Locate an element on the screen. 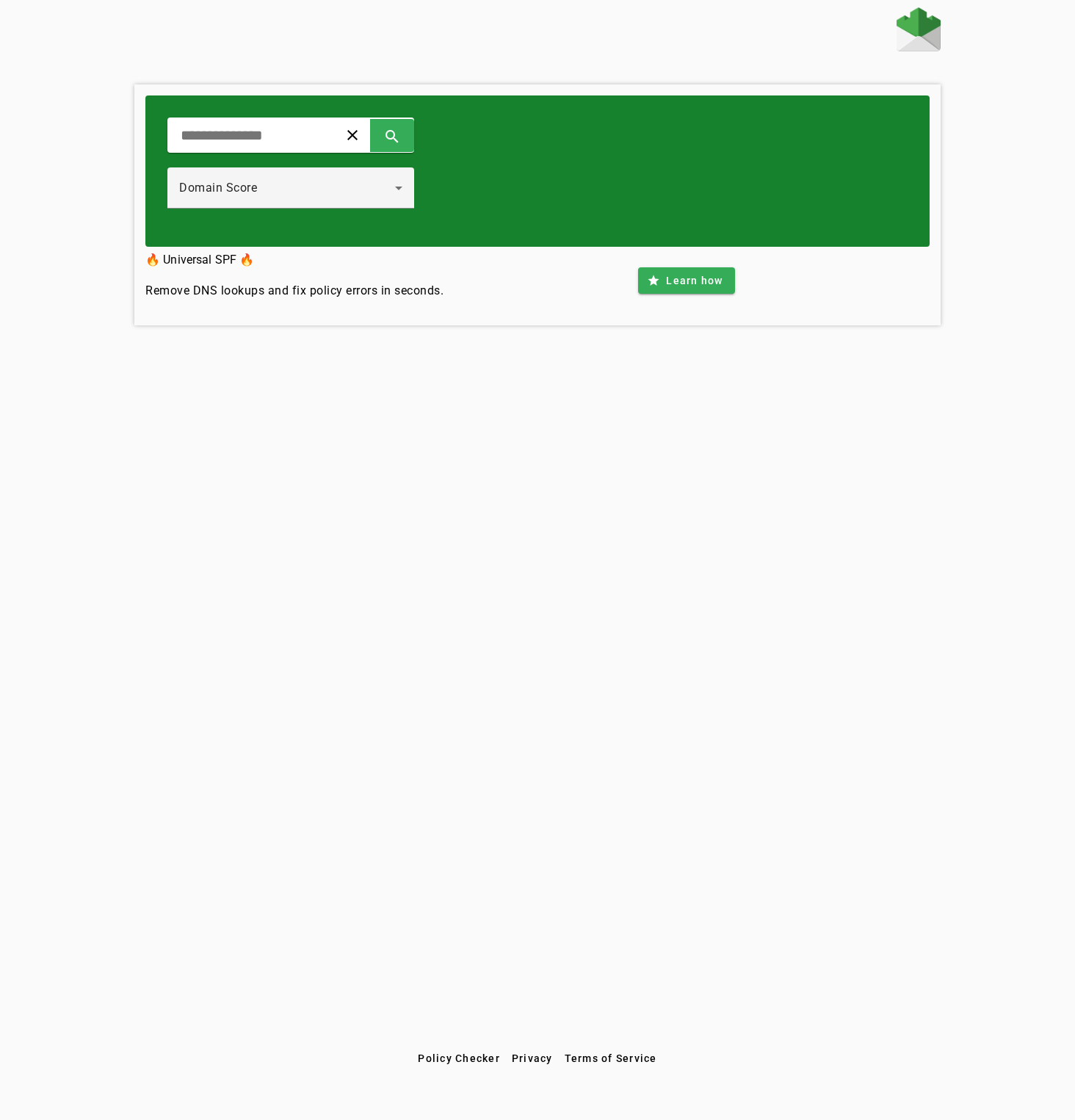 This screenshot has height=1120, width=1075. button: Terms of Service is located at coordinates (611, 1058).